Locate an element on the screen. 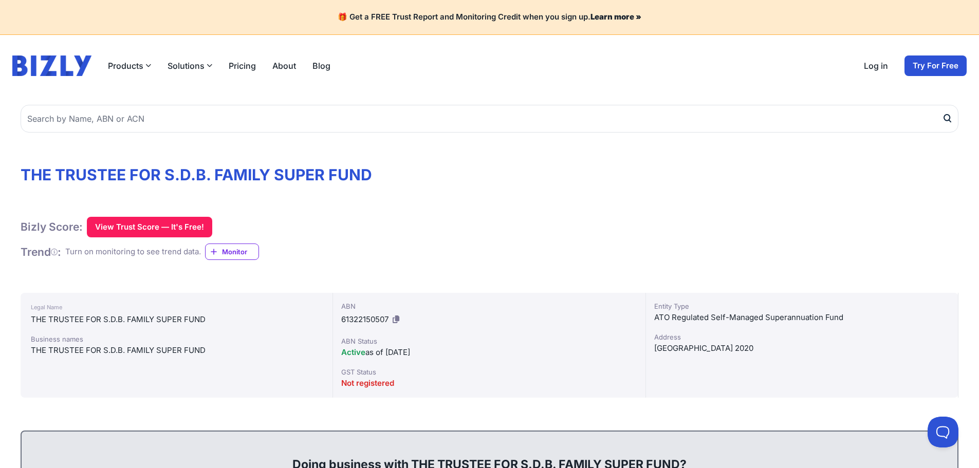 The image size is (979, 468). span: Not registered is located at coordinates (368, 383).